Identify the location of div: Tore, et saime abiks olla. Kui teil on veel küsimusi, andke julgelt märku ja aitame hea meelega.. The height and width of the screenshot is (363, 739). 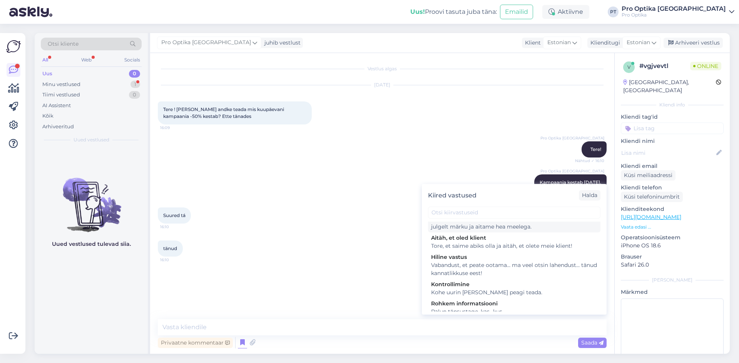
(514, 223).